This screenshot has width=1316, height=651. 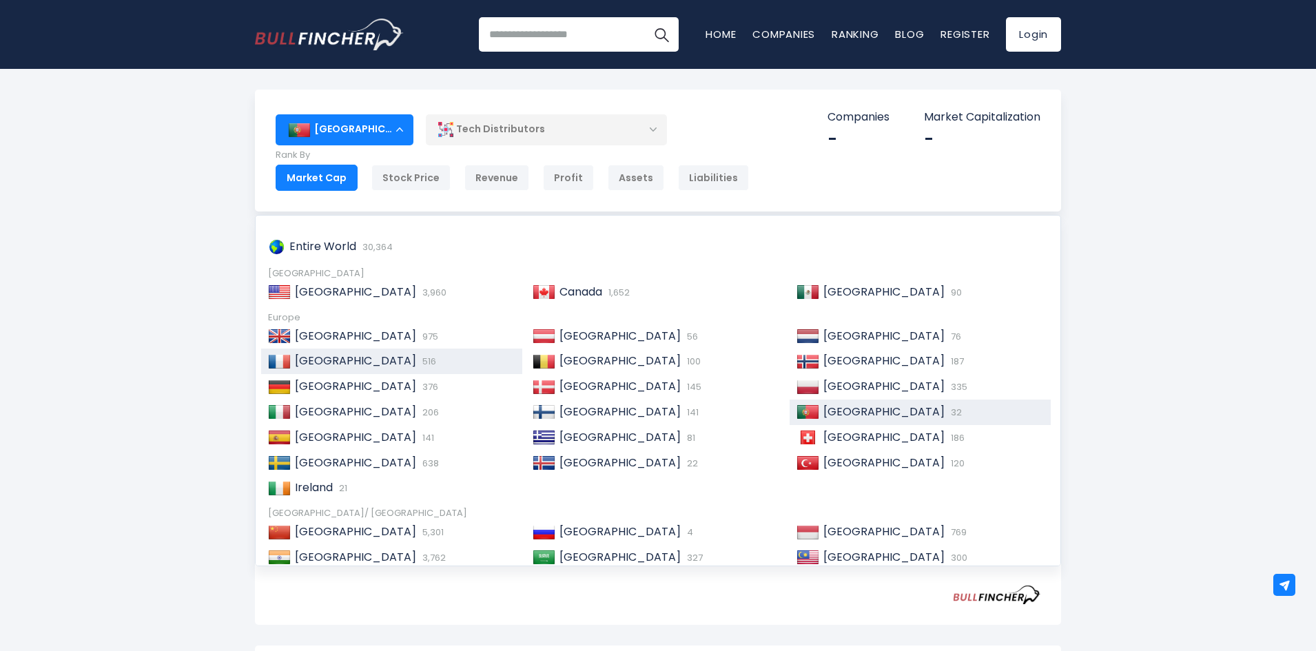 What do you see at coordinates (957, 557) in the screenshot?
I see `span: 300` at bounding box center [957, 557].